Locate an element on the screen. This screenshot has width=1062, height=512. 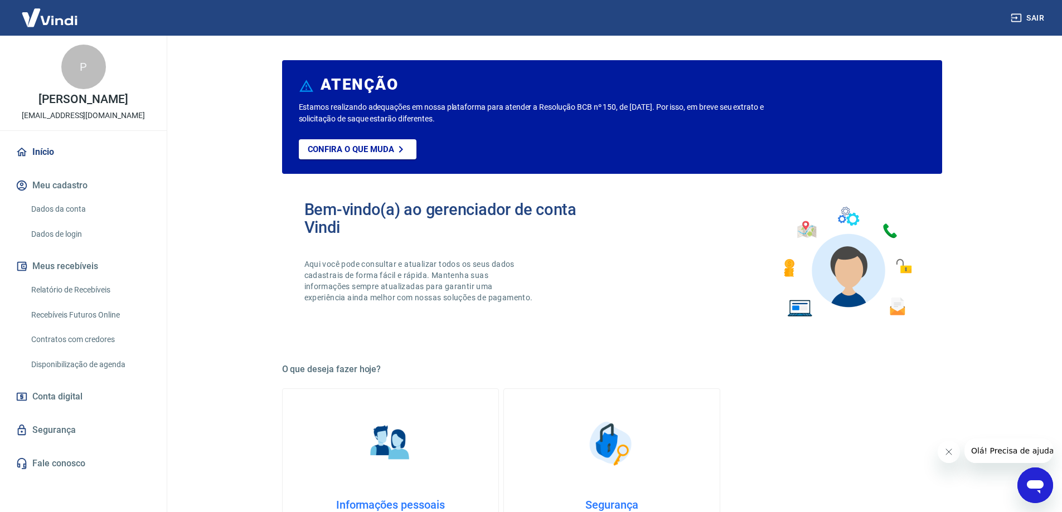
span: Conta digital is located at coordinates (57, 397).